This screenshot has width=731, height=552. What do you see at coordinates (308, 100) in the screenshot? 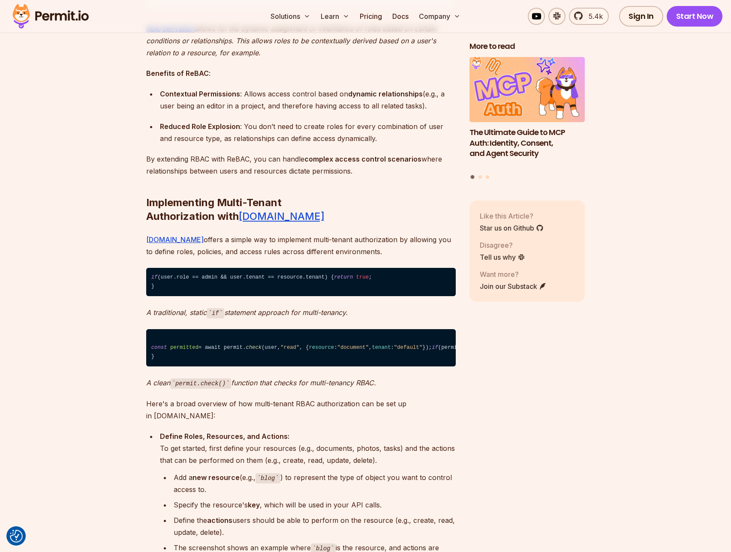
I see `div: : Allows access control based on (e.g., a user being an editor in a project, and therefore having...` at bounding box center [308, 100].